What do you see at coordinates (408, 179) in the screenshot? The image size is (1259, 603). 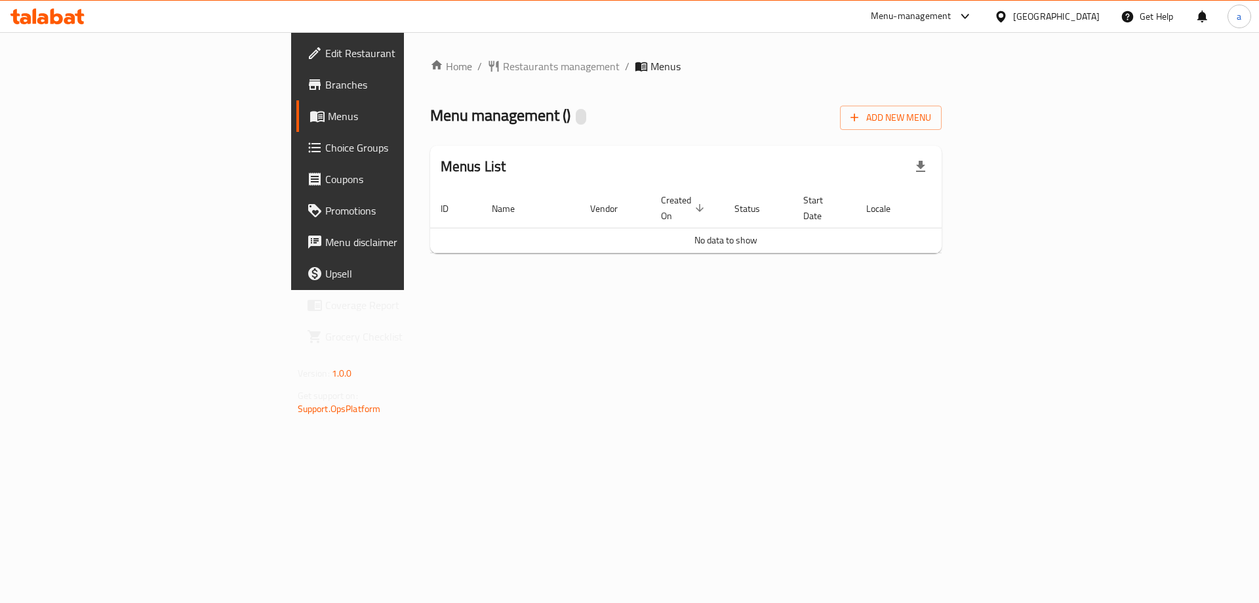 I see `span: Coupons` at bounding box center [408, 179].